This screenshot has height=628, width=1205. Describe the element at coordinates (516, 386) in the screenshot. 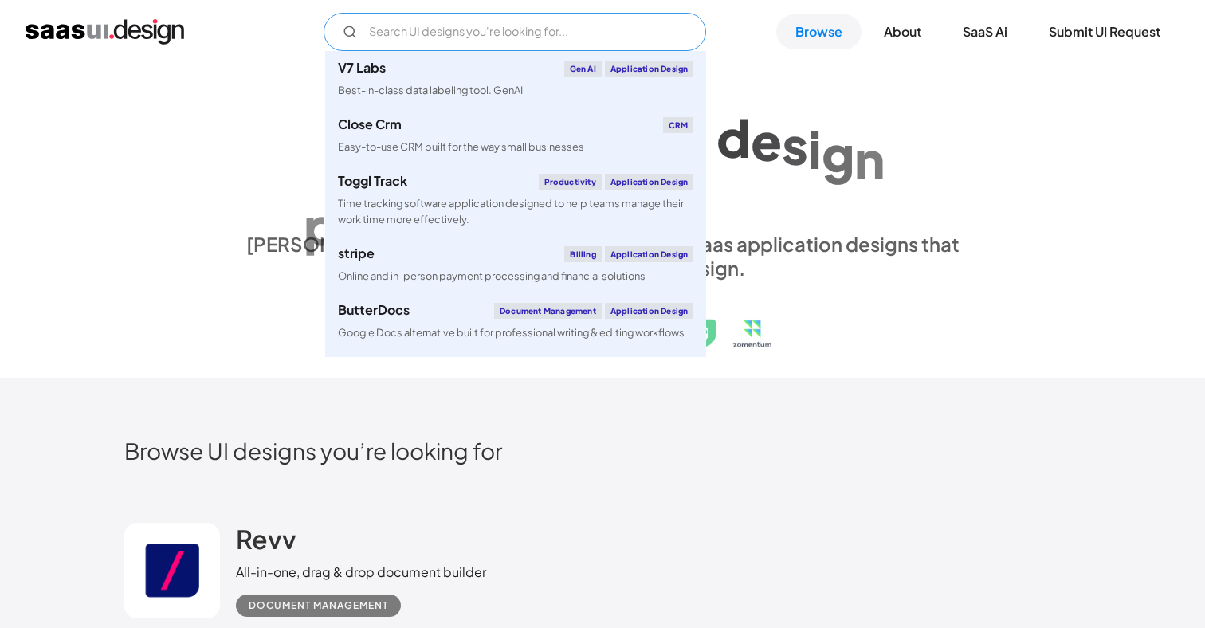

I see `a: klaviyoEmail MarketingApplication DesignCreate personalised customer experiences across email, SM...` at that location.